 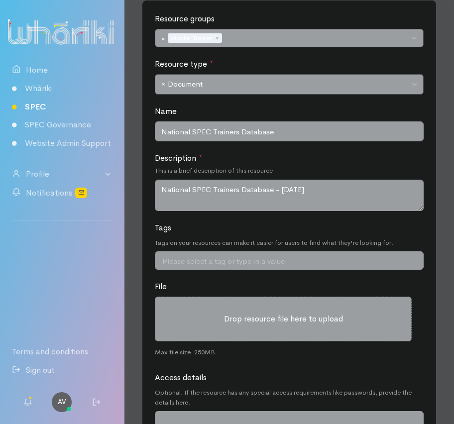 What do you see at coordinates (179, 158) in the screenshot?
I see `label: Description` at bounding box center [179, 158].